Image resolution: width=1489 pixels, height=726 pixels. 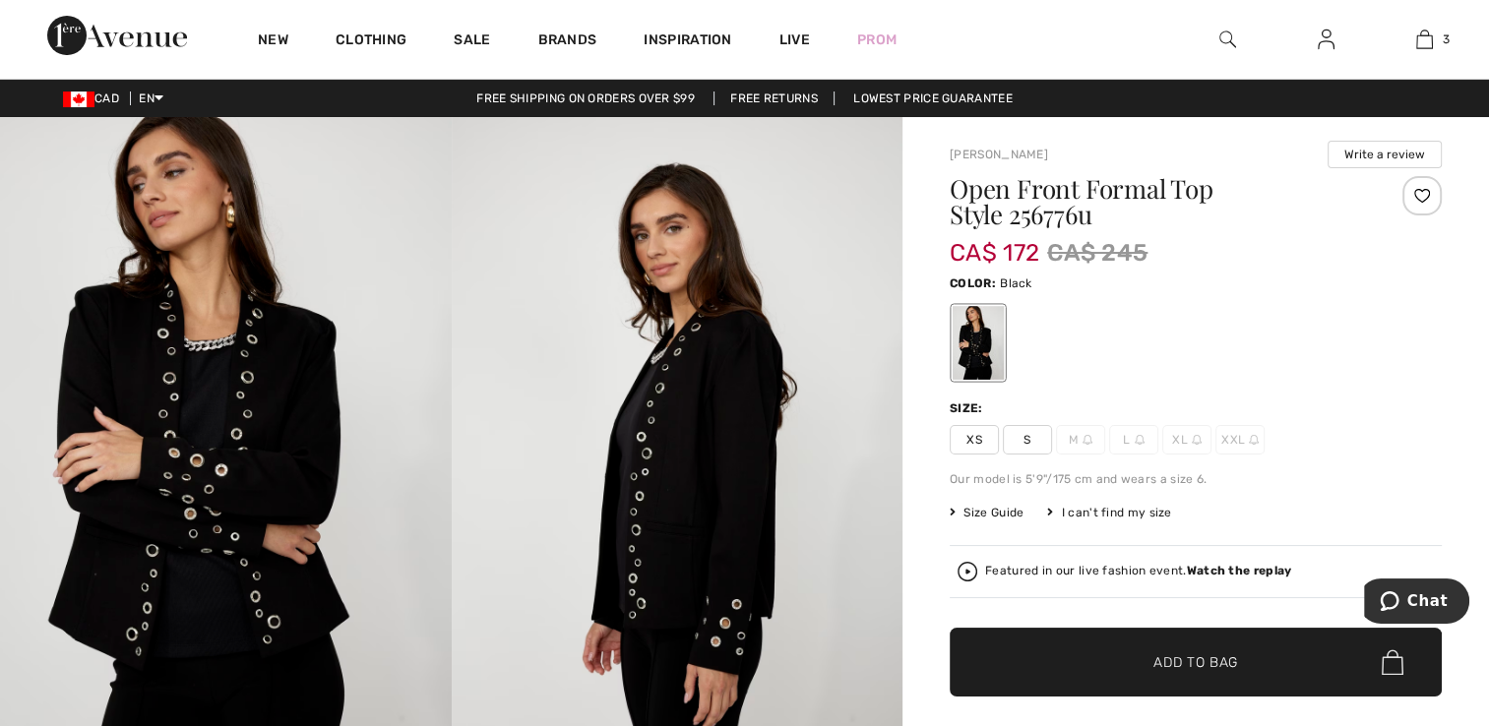 What do you see at coordinates (1446, 39) in the screenshot?
I see `span: 3` at bounding box center [1446, 39].